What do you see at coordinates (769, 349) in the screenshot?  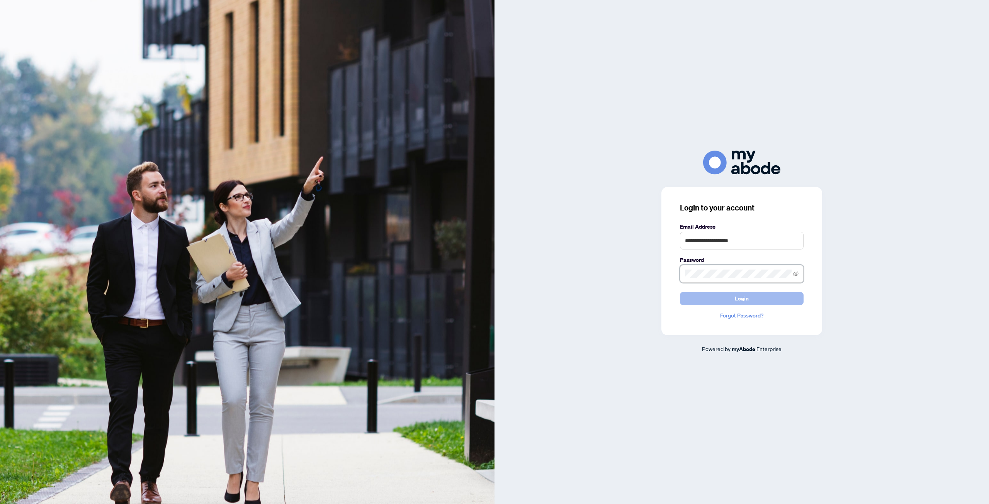 I see `span: Enterprise` at bounding box center [769, 349].